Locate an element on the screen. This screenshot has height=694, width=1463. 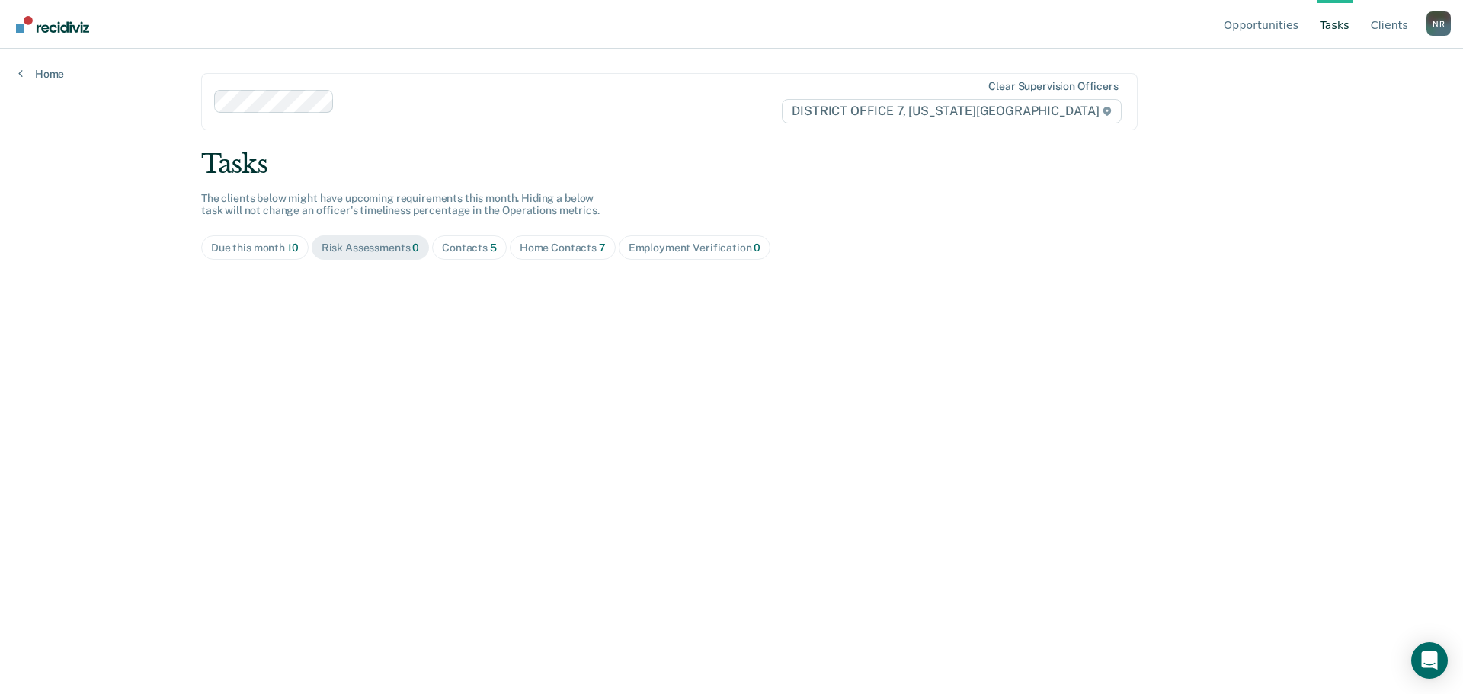
div: Contacts is located at coordinates (469, 248).